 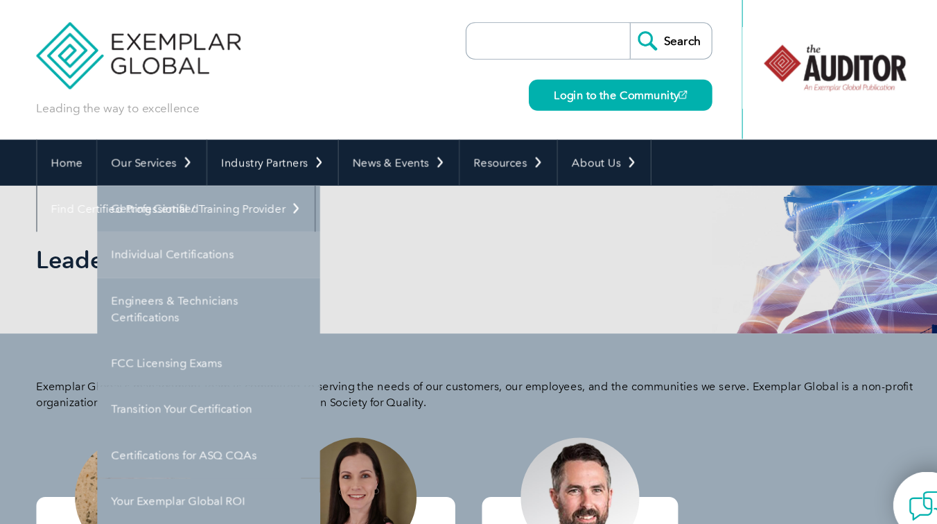 What do you see at coordinates (160, 152) in the screenshot?
I see `a: Our Services` at bounding box center [160, 152].